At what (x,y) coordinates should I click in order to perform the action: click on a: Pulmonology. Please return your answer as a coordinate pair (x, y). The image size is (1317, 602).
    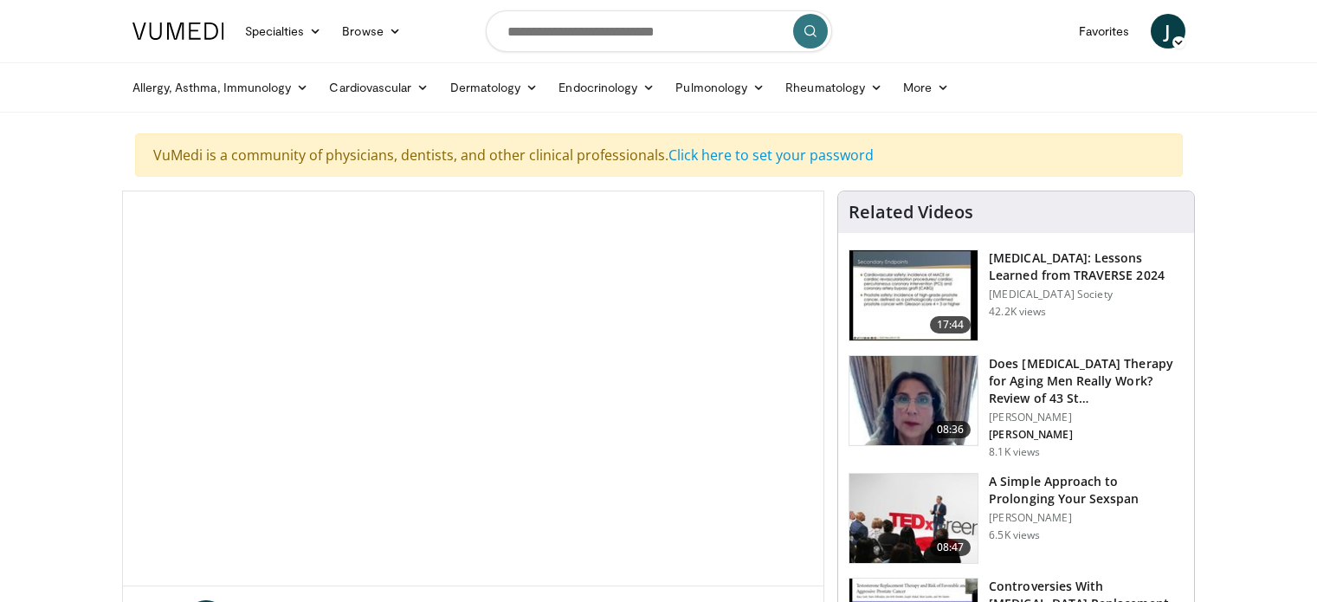
    Looking at the image, I should click on (719, 87).